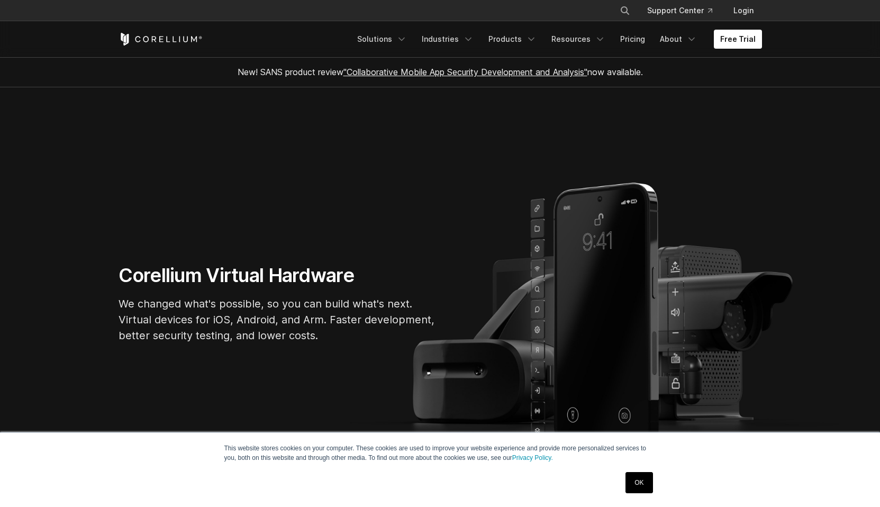 The image size is (880, 507). What do you see at coordinates (579, 39) in the screenshot?
I see `a: Resources` at bounding box center [579, 39].